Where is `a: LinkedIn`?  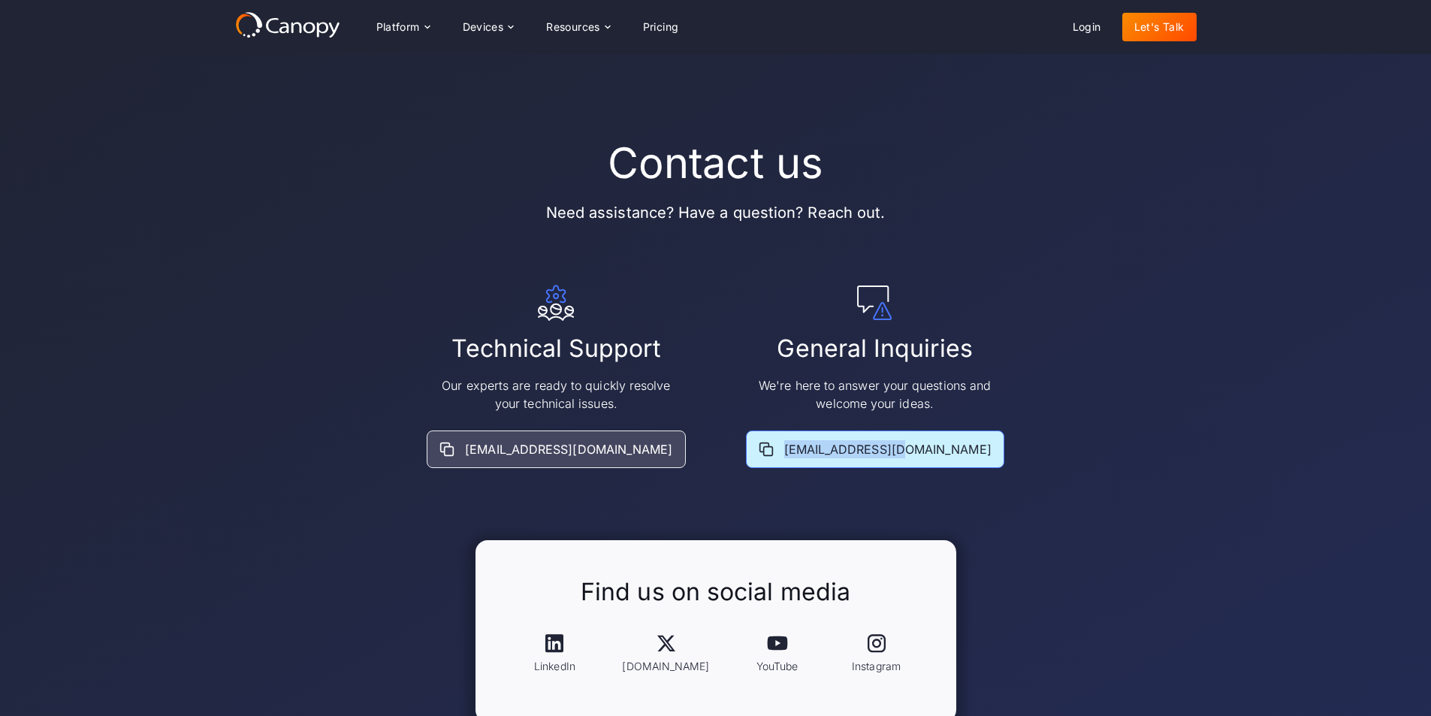
a: LinkedIn is located at coordinates (555, 652).